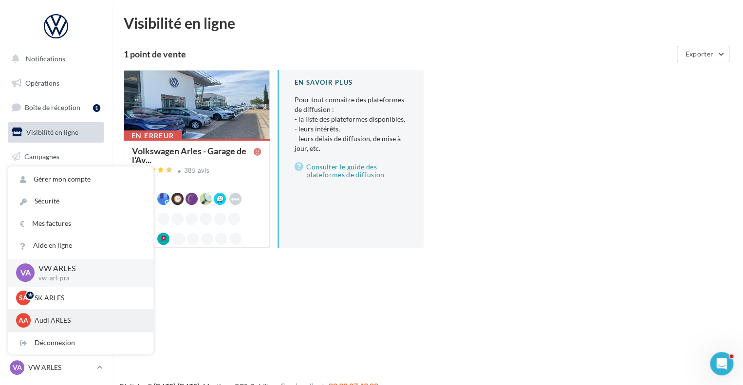 The height and width of the screenshot is (385, 743). I want to click on span: SA, so click(23, 298).